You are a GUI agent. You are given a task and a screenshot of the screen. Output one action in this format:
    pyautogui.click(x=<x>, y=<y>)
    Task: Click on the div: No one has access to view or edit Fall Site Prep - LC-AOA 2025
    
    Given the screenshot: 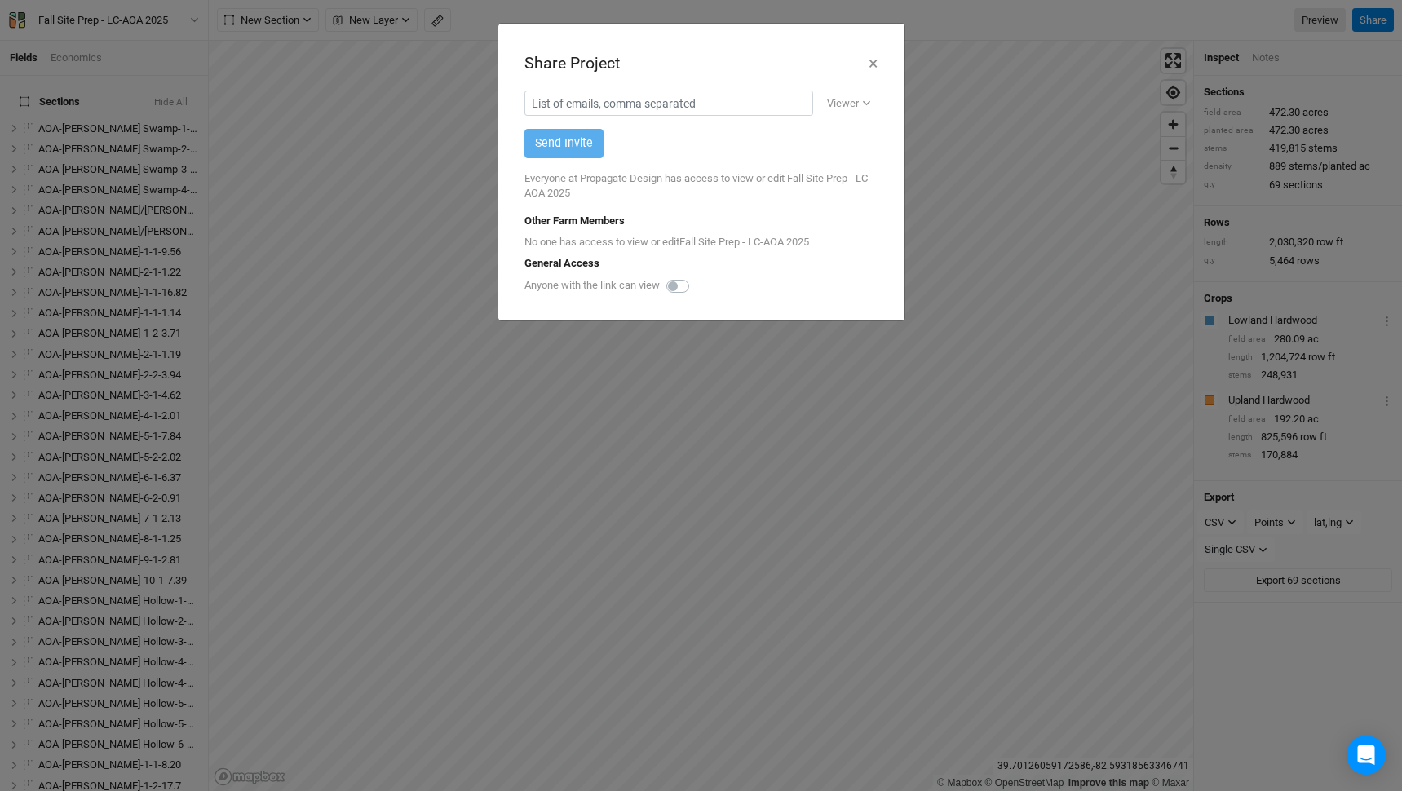 What is the action you would take?
    pyautogui.click(x=701, y=242)
    